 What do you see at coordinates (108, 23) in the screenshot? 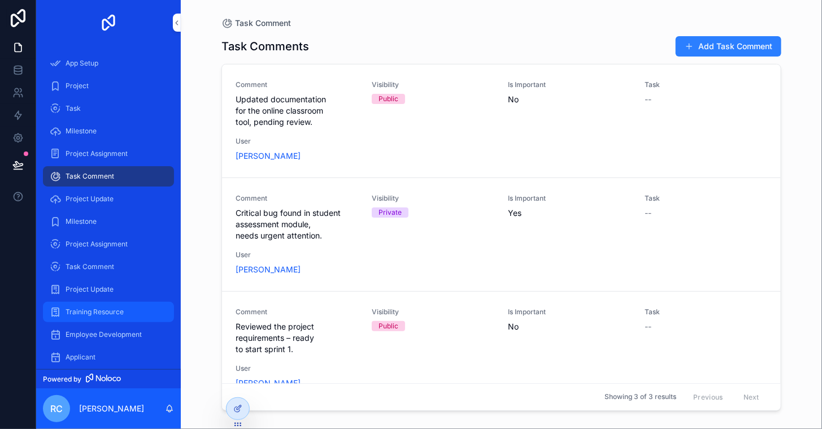
I see `img: App logo` at bounding box center [108, 23].